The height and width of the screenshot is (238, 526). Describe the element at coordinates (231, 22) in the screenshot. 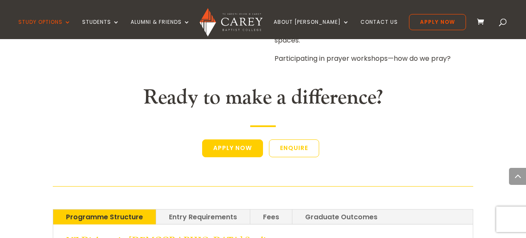

I see `img: Carey Baptist College` at that location.